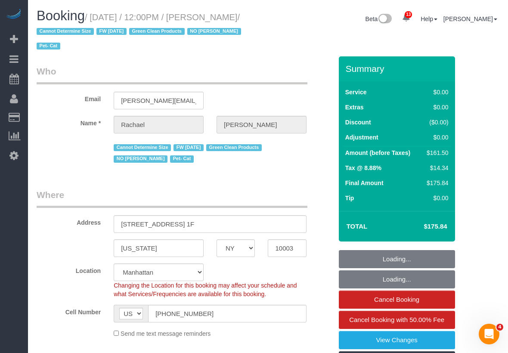 This screenshot has height=353, width=508. What do you see at coordinates (429, 19) in the screenshot?
I see `a: Help` at bounding box center [429, 19].